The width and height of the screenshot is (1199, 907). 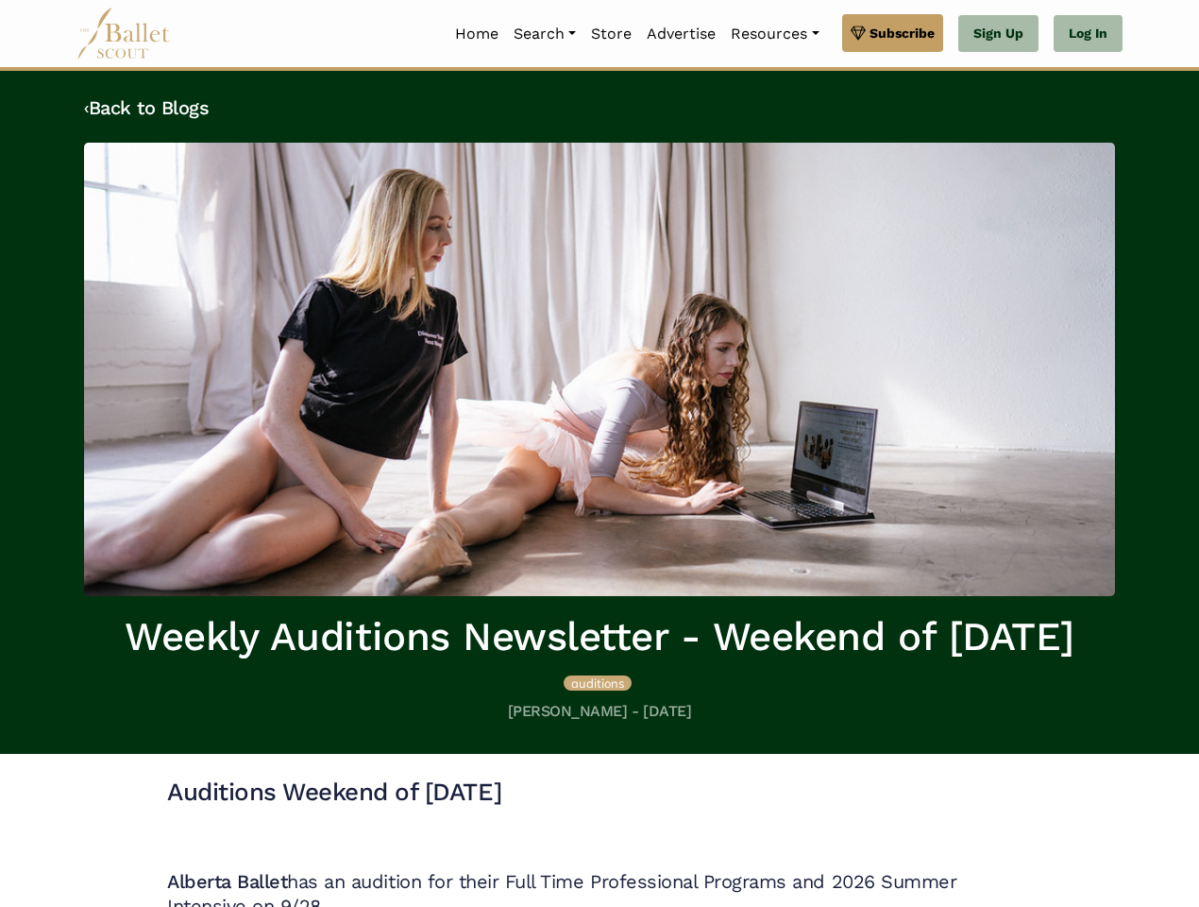 I want to click on a: Store, so click(x=611, y=34).